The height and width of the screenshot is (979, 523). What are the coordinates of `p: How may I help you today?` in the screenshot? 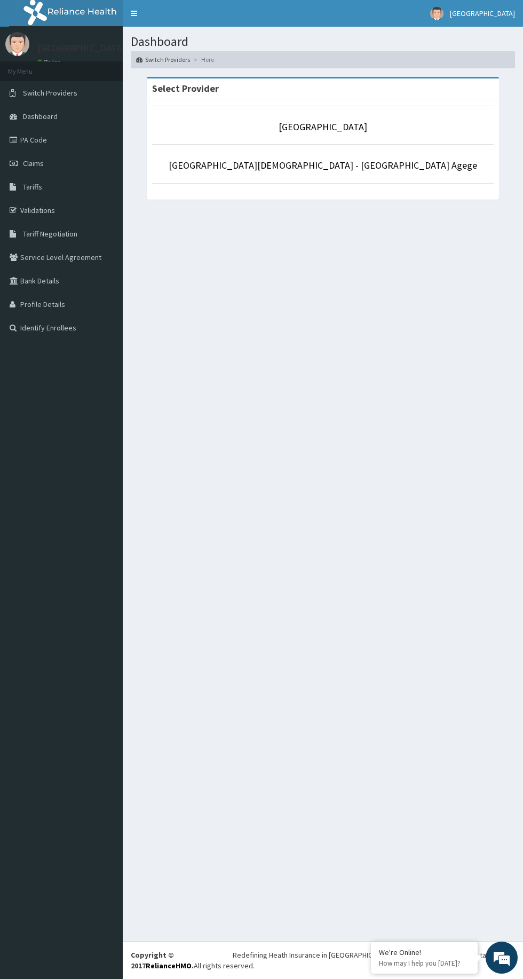 It's located at (424, 963).